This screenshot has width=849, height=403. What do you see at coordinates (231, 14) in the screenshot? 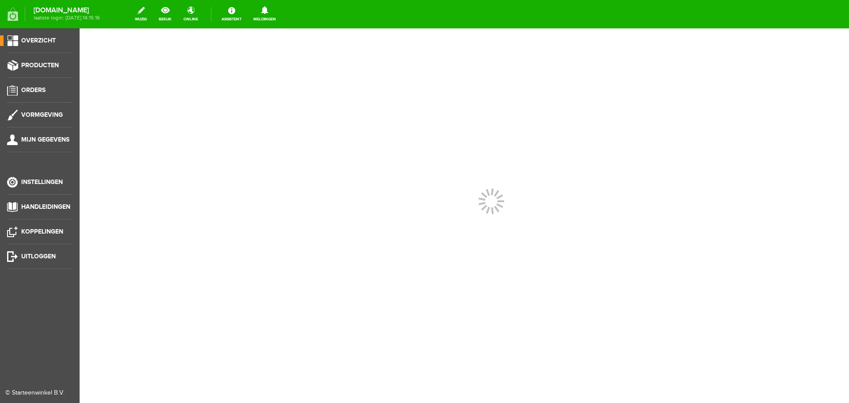
I see `a: Assistent` at bounding box center [231, 14].